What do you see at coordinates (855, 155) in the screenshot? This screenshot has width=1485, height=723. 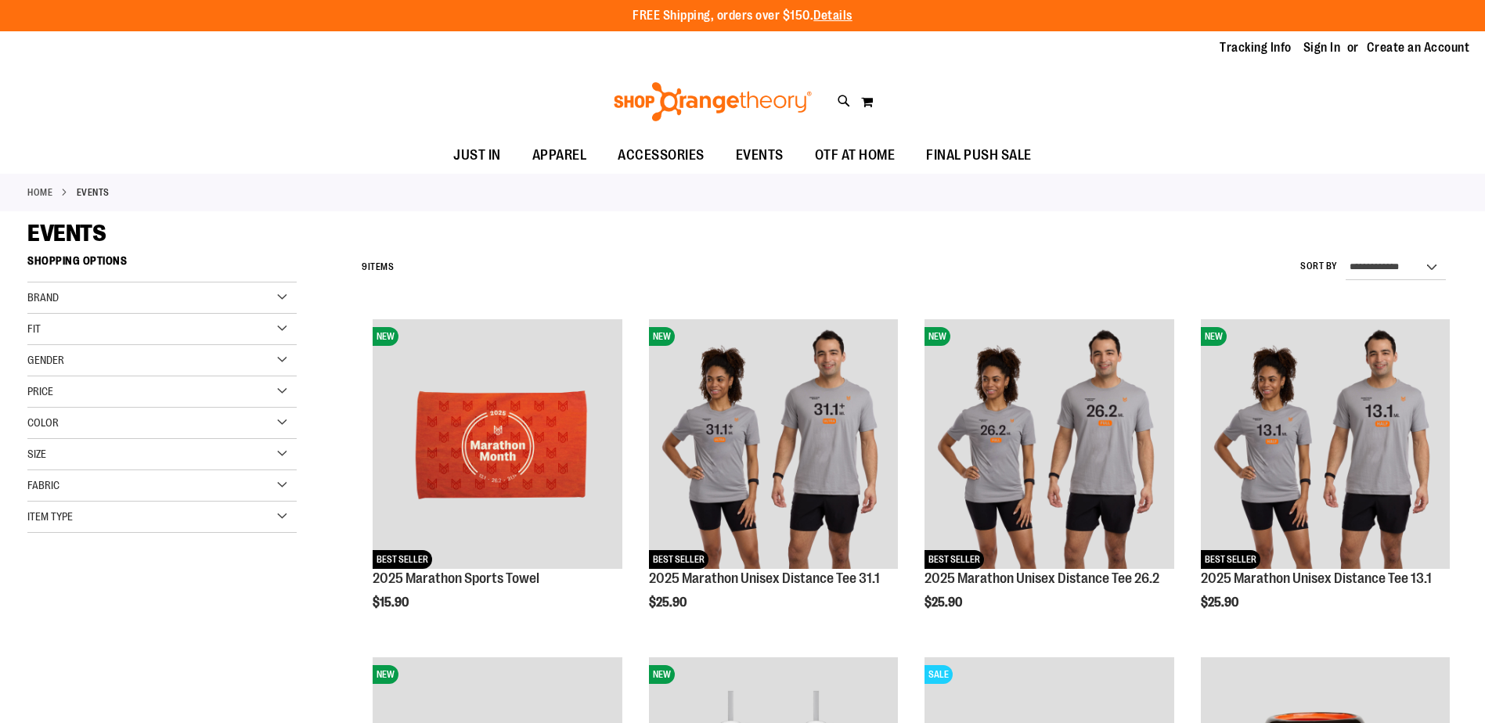 I see `span: OTF AT HOME` at bounding box center [855, 155].